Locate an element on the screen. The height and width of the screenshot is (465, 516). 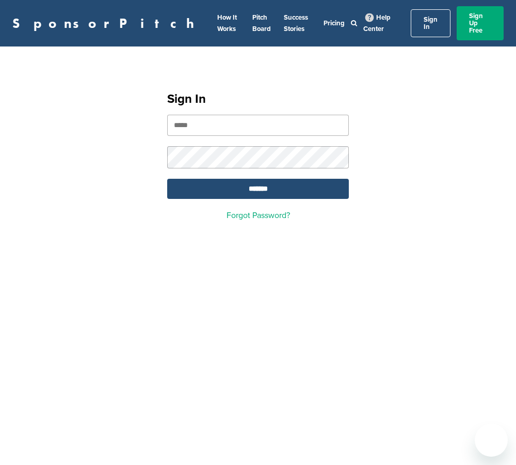
a: Sign In is located at coordinates (431, 23).